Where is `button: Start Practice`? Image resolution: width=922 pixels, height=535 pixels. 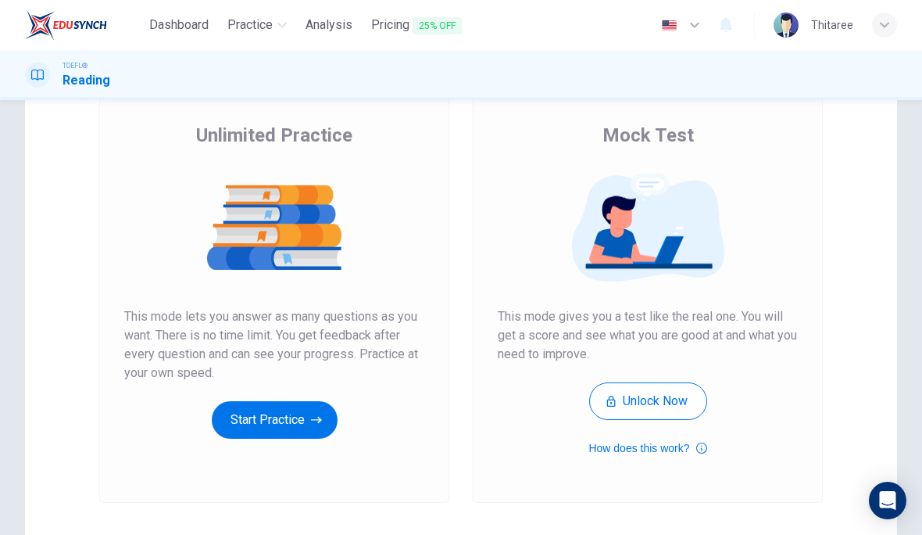 button: Start Practice is located at coordinates (274, 420).